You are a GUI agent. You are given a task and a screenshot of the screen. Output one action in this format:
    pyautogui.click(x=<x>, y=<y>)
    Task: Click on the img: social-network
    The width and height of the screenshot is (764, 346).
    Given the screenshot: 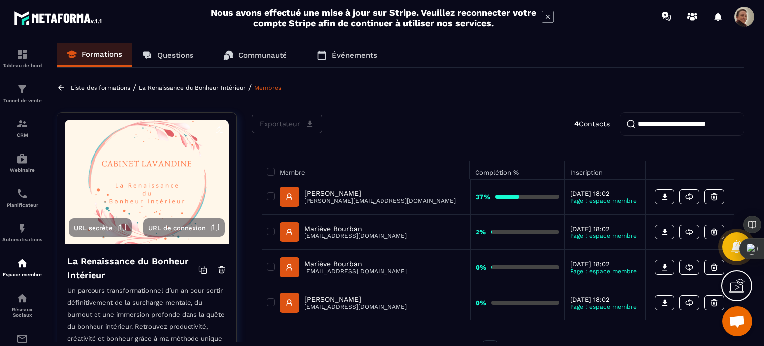 What is the action you would take?
    pyautogui.click(x=22, y=298)
    